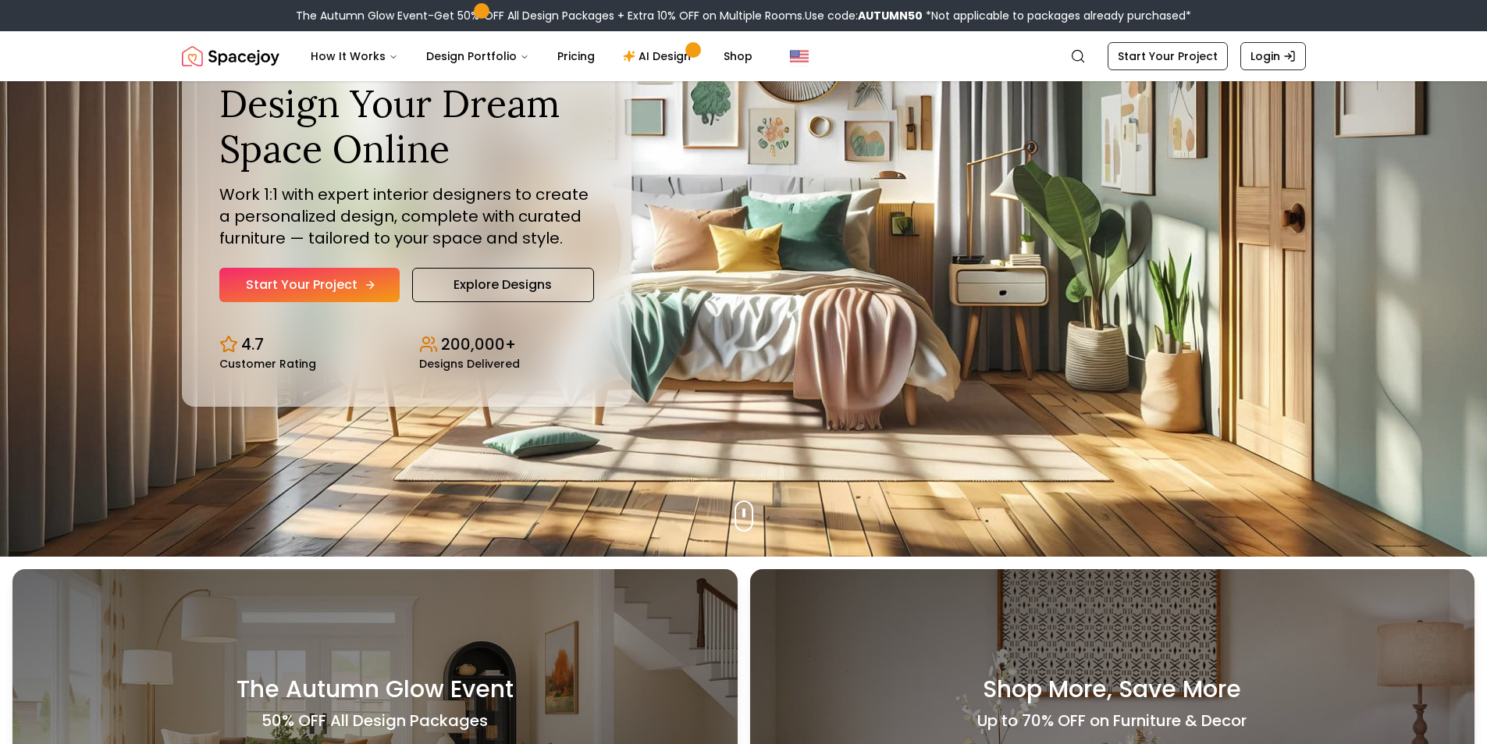 The image size is (1487, 744). What do you see at coordinates (375, 721) in the screenshot?
I see `h4: 50% OFF All Design Packages` at bounding box center [375, 721].